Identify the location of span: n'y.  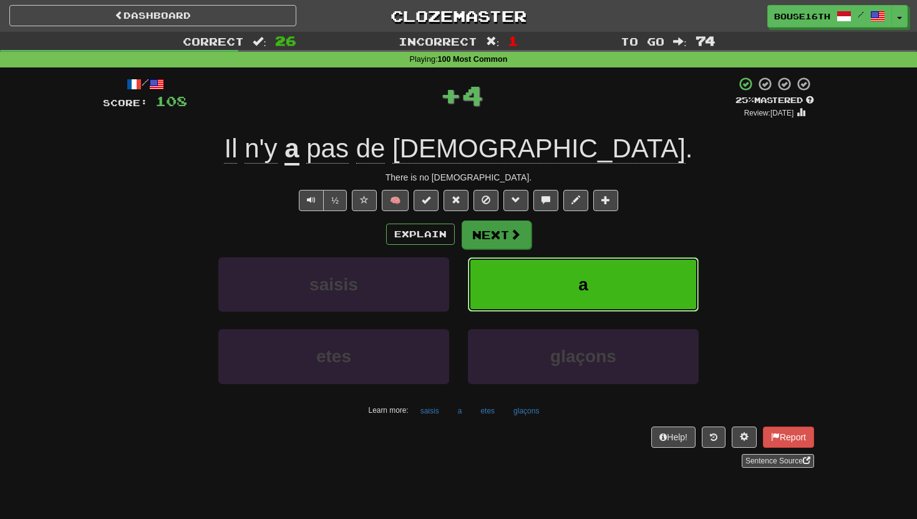
(261, 149).